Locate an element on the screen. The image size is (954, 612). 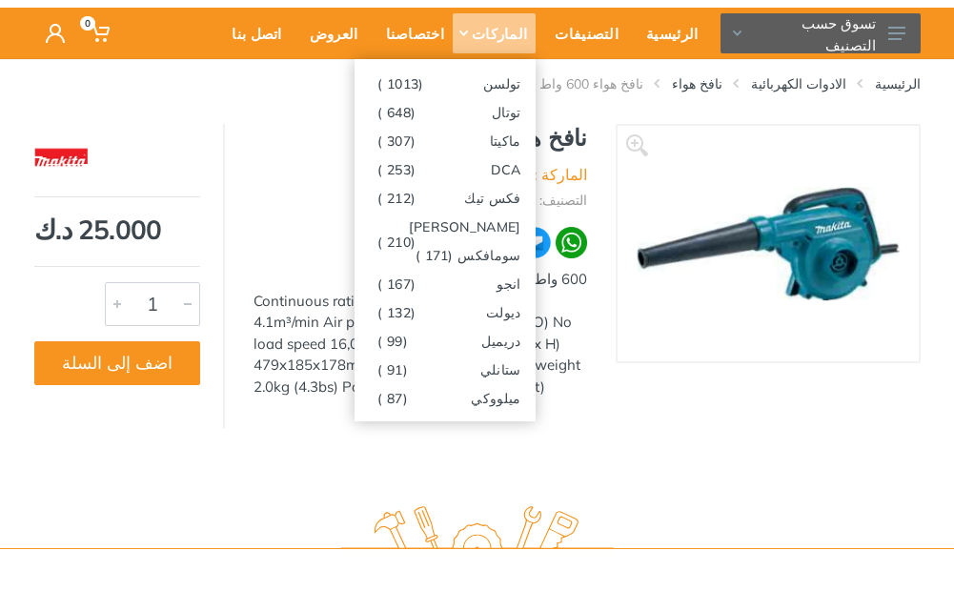
span: (1013 ) is located at coordinates (400, 84).